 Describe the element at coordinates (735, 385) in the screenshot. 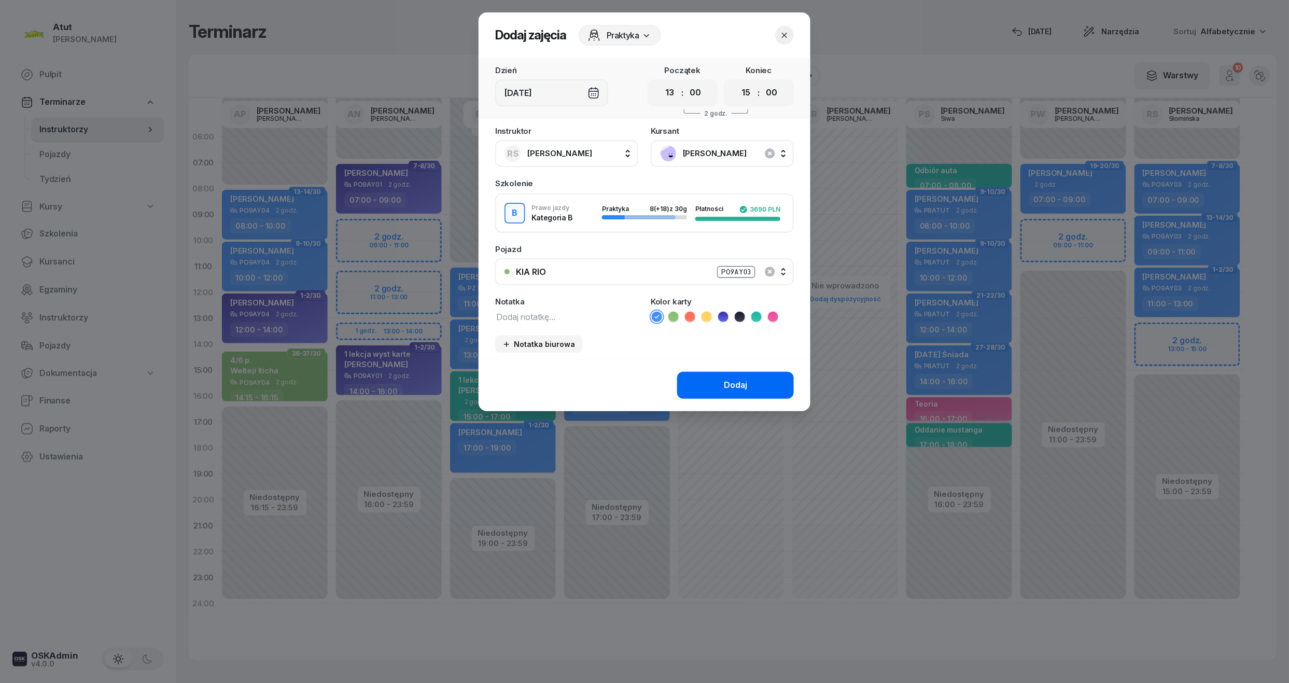

I see `div: Dodaj` at that location.